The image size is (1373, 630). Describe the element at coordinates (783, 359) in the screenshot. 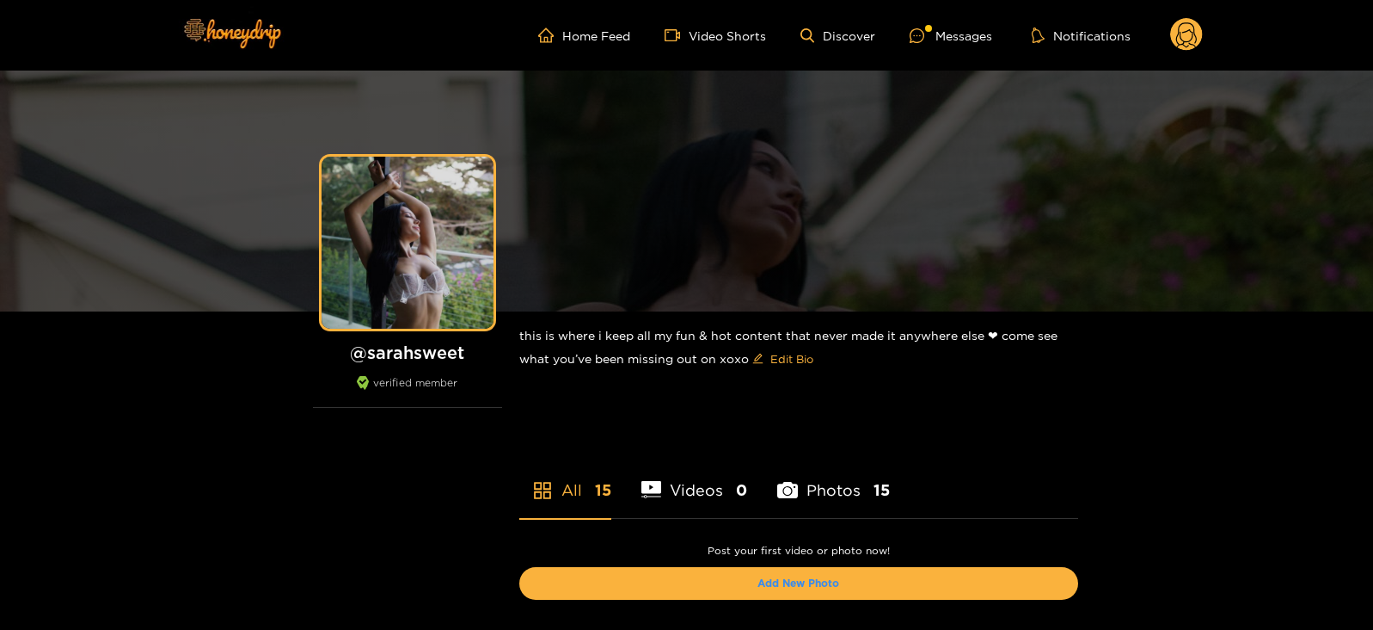

I see `button: editEdit Bio` at that location.